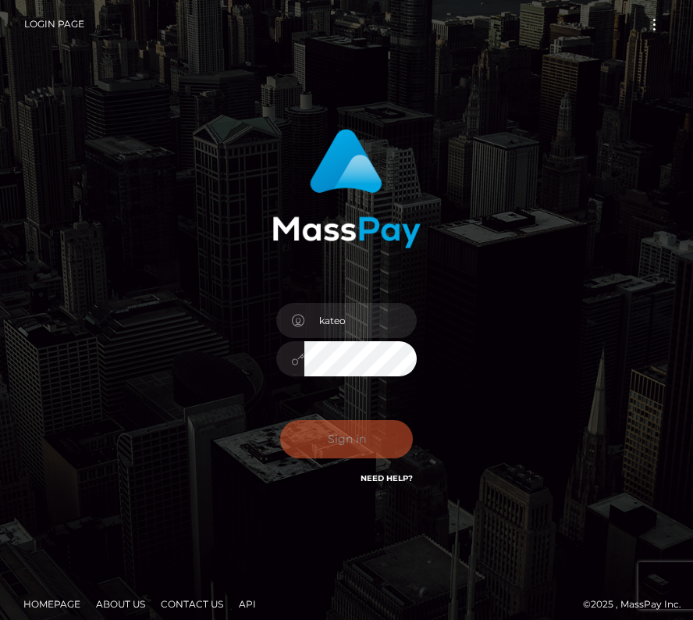  I want to click on a: Contact Us, so click(192, 604).